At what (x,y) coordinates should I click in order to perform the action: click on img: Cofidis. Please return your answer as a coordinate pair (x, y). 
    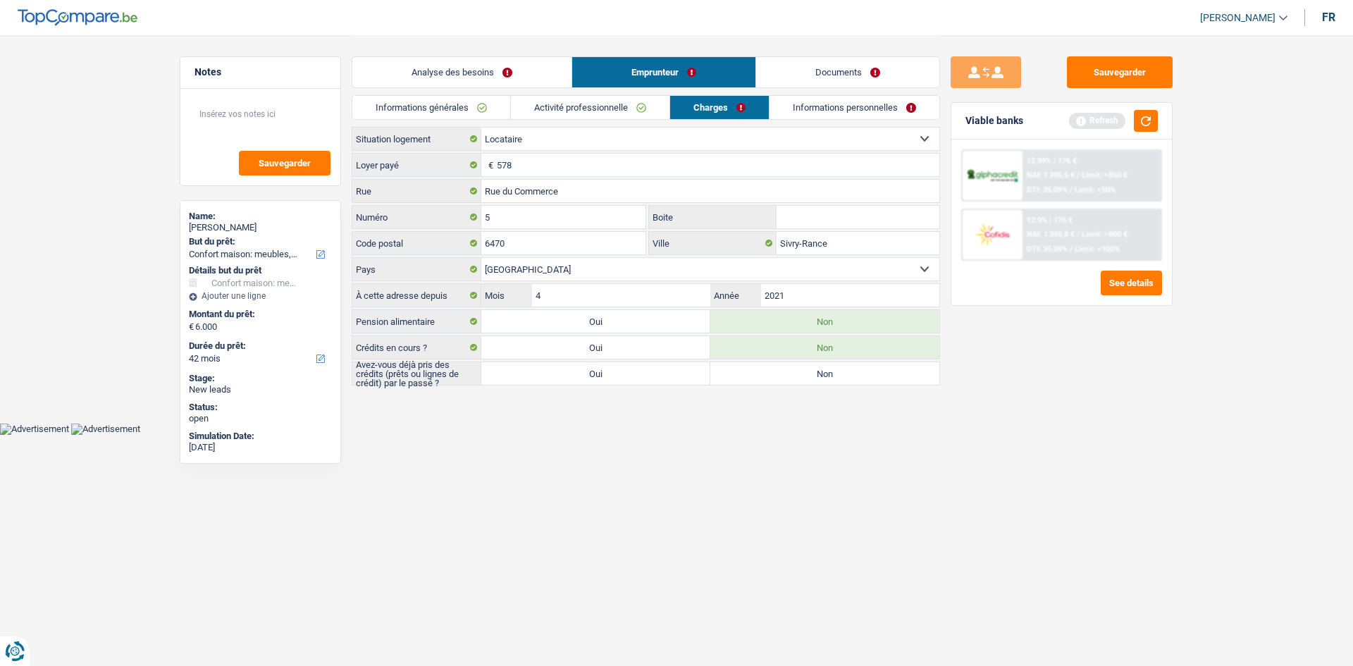
    Looking at the image, I should click on (993, 234).